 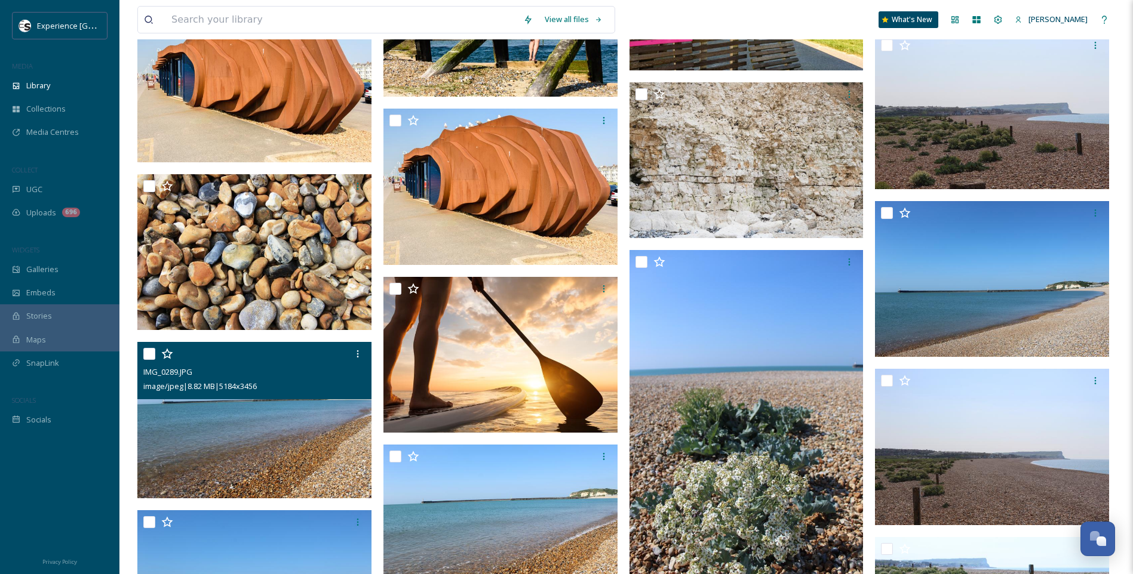 What do you see at coordinates (42, 269) in the screenshot?
I see `span: Galleries` at bounding box center [42, 269].